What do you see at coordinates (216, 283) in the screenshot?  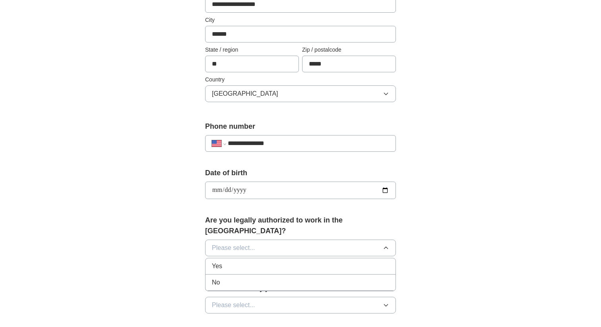 I see `span: No` at bounding box center [216, 283].